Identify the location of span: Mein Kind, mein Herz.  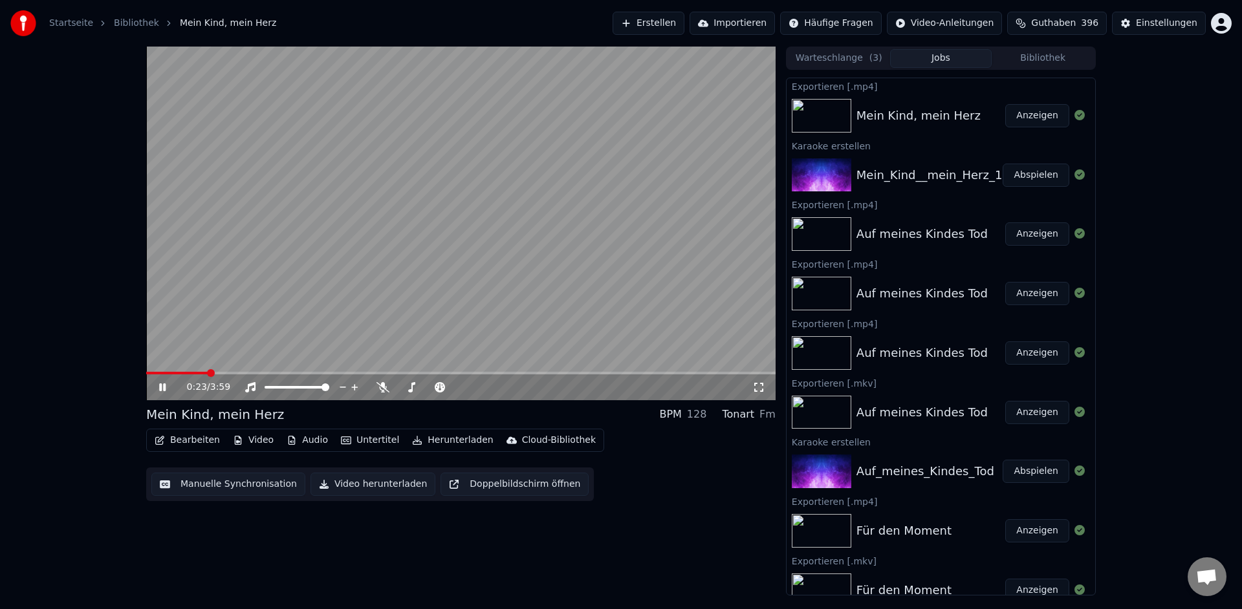
(228, 23).